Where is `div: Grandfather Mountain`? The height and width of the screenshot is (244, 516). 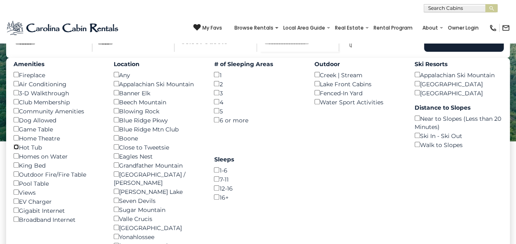 div: Grandfather Mountain is located at coordinates (158, 165).